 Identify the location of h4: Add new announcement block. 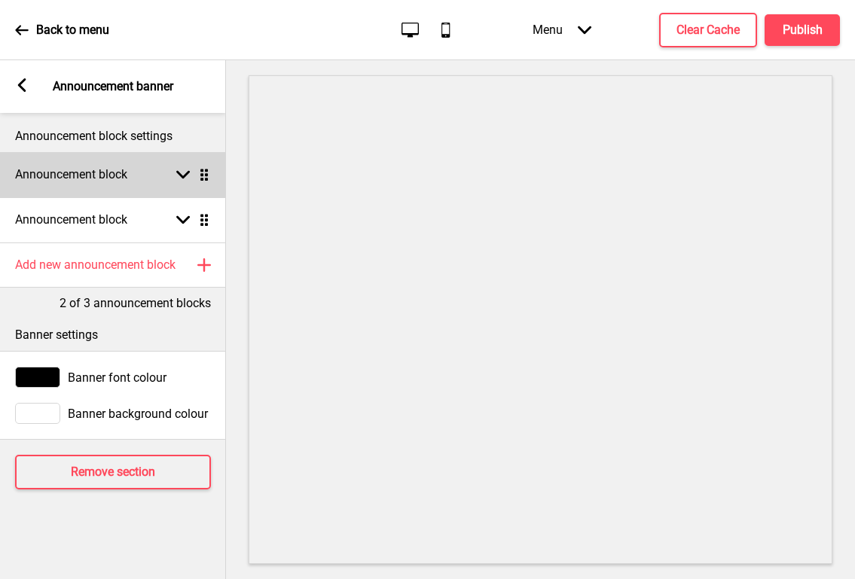
(95, 265).